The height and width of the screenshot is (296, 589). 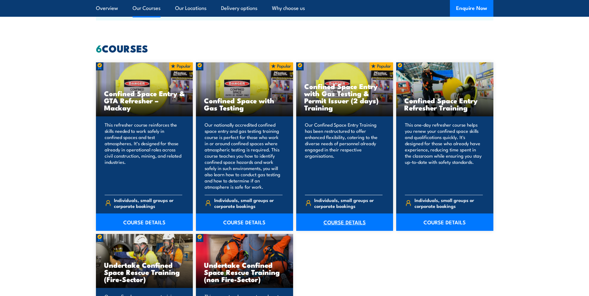 I want to click on h3: Undertake Confined Space Rescue Training (non Fire-Sector), so click(x=245, y=272).